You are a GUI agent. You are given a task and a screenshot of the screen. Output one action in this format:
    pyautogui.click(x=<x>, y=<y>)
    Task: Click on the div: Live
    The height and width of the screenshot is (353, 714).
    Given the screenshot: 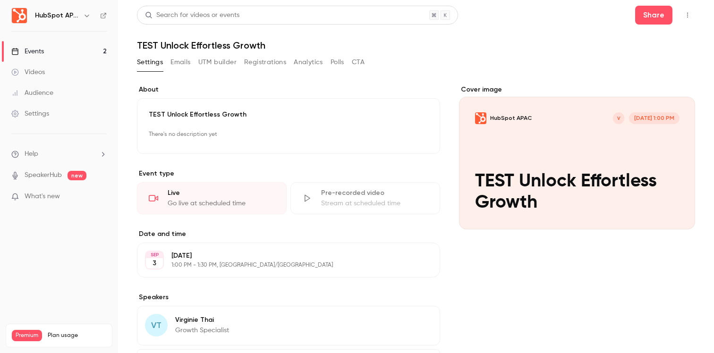 What is the action you would take?
    pyautogui.click(x=221, y=193)
    